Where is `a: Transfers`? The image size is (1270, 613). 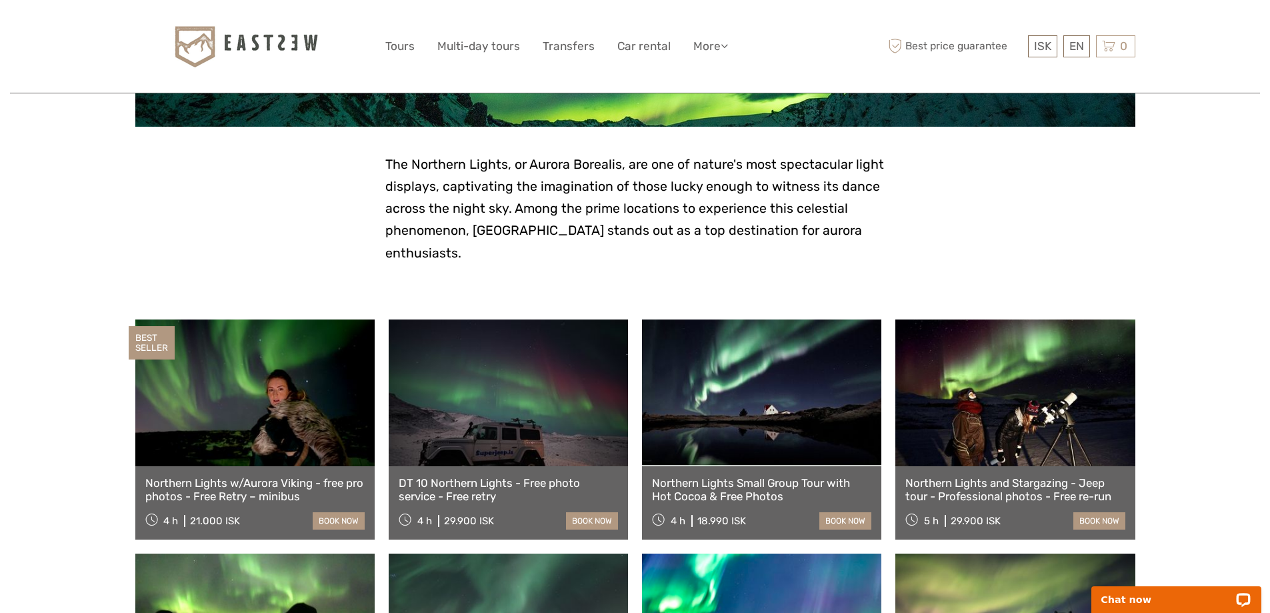 a: Transfers is located at coordinates (569, 46).